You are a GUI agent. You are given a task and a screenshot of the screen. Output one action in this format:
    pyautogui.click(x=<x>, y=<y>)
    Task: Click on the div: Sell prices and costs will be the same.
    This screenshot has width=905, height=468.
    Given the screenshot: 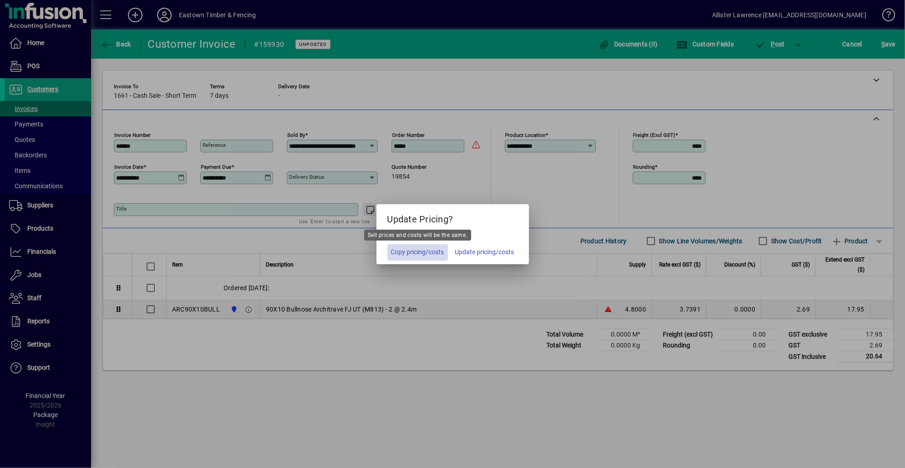 What is the action you would take?
    pyautogui.click(x=417, y=235)
    